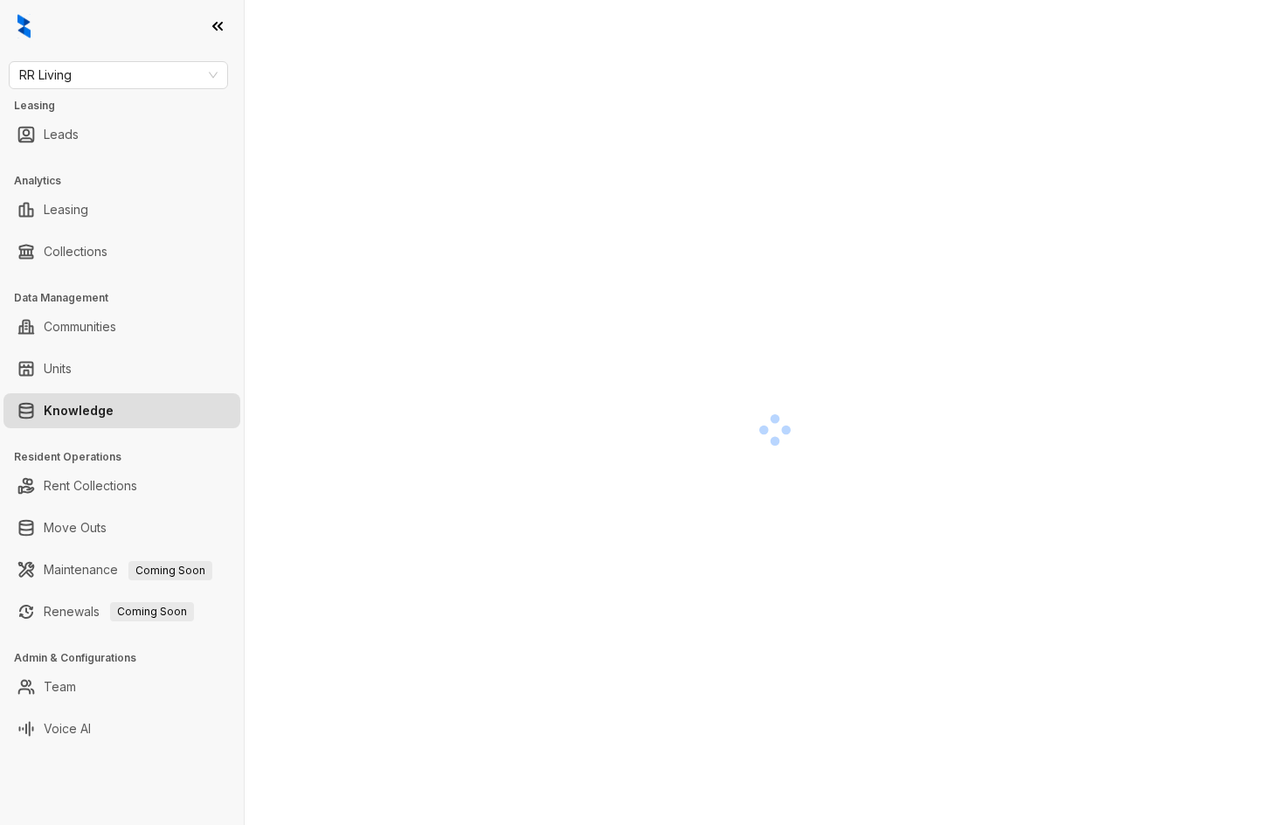 The height and width of the screenshot is (825, 1273). I want to click on a: RenewalsComing Soon, so click(119, 612).